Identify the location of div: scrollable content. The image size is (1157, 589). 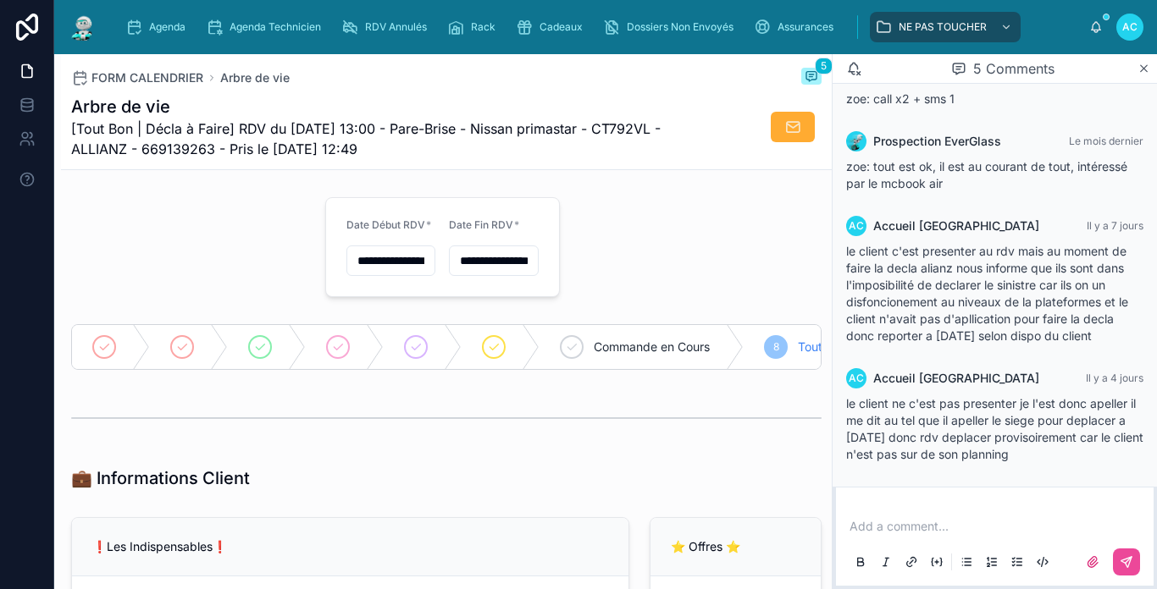
(600, 27).